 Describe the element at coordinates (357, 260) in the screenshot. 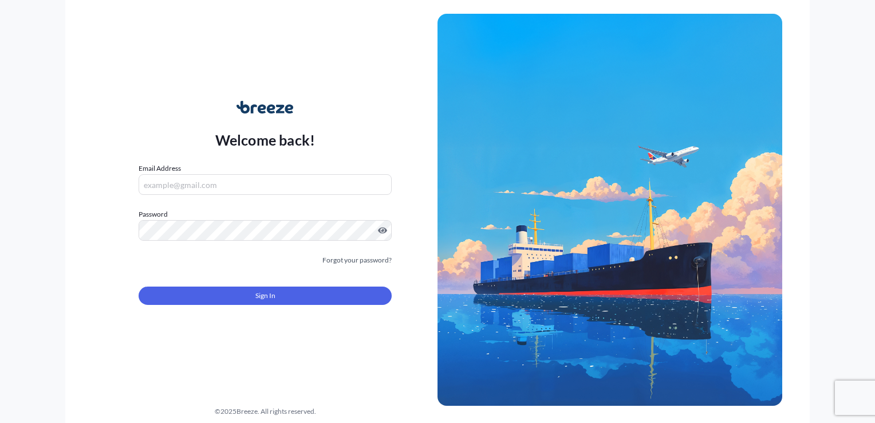

I see `a: Forgot your password?` at that location.